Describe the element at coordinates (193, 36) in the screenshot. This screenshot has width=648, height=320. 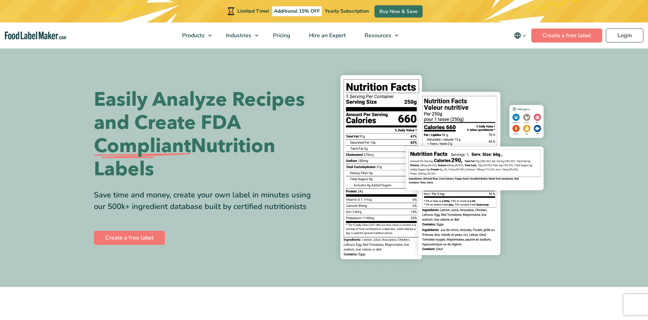
I see `span: Products` at that location.